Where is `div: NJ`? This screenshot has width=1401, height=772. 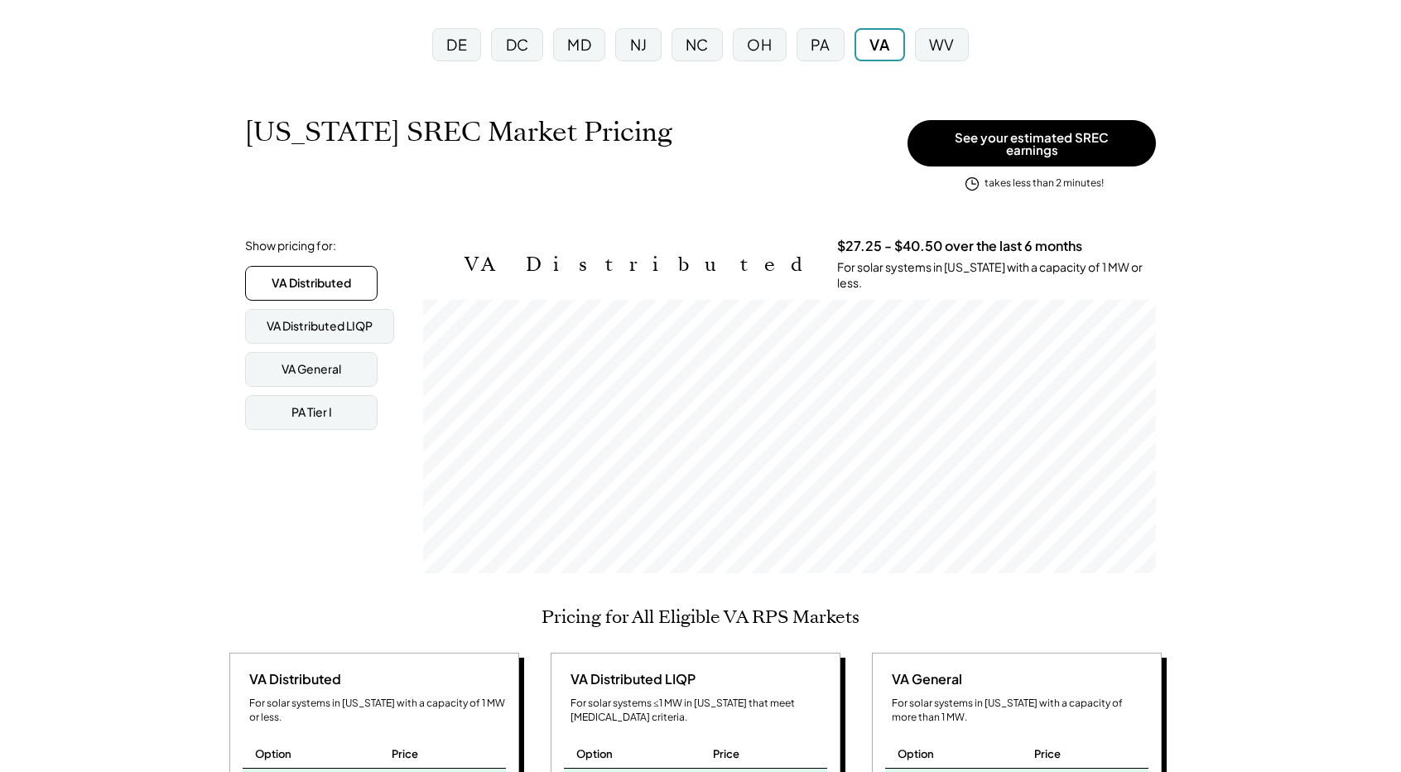 div: NJ is located at coordinates (638, 44).